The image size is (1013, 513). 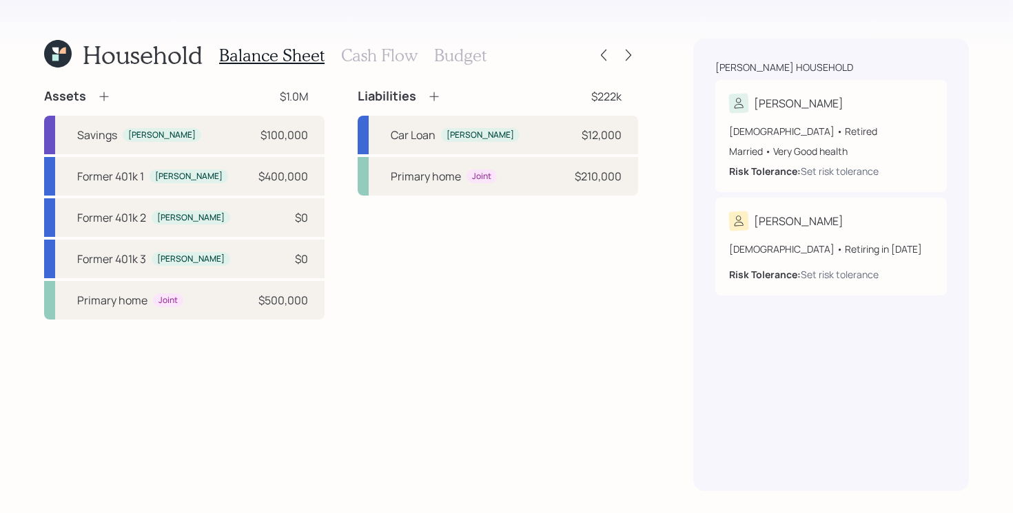 What do you see at coordinates (112, 218) in the screenshot?
I see `div: Former 401k 2` at bounding box center [112, 218].